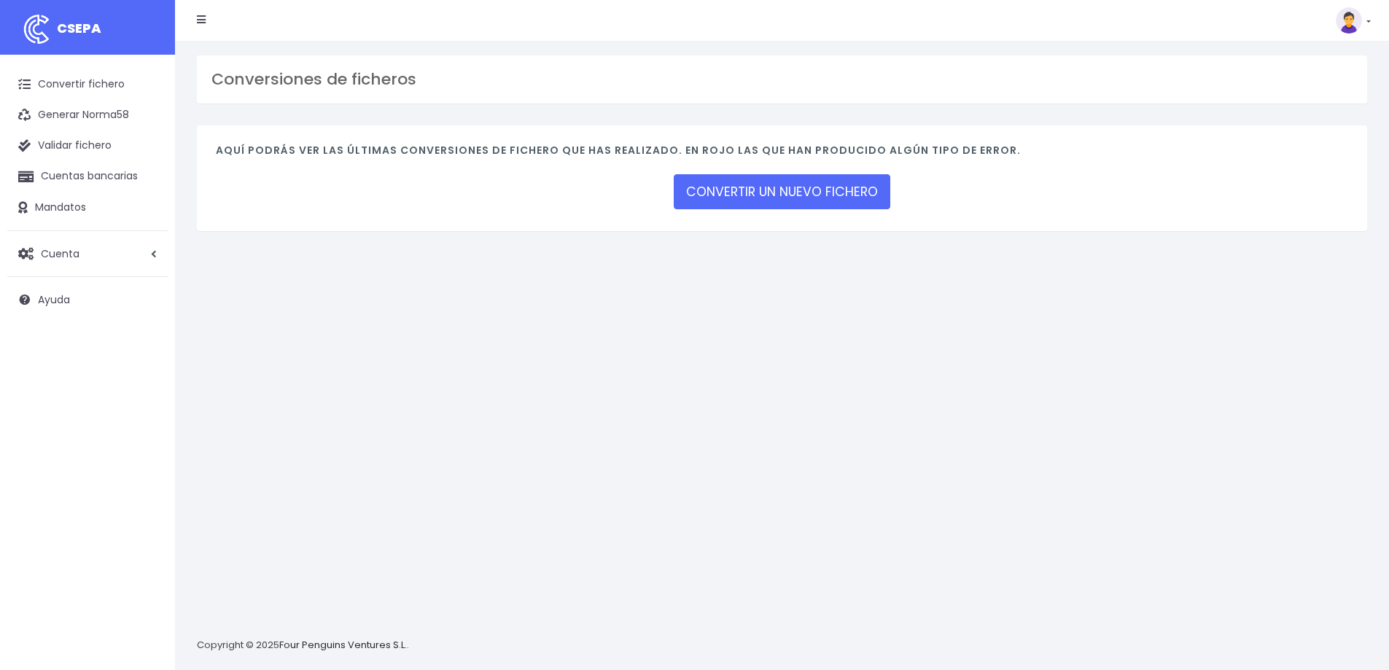 The width and height of the screenshot is (1389, 670). What do you see at coordinates (54, 300) in the screenshot?
I see `span: Ayuda` at bounding box center [54, 300].